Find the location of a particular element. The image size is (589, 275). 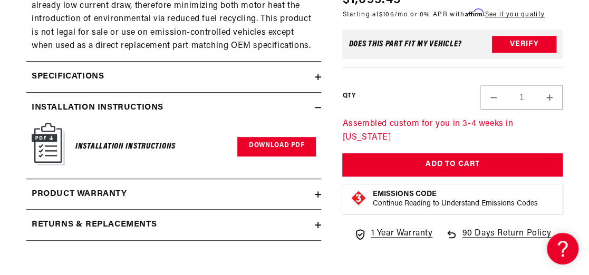

summary: Installation Instructions is located at coordinates (173, 108).